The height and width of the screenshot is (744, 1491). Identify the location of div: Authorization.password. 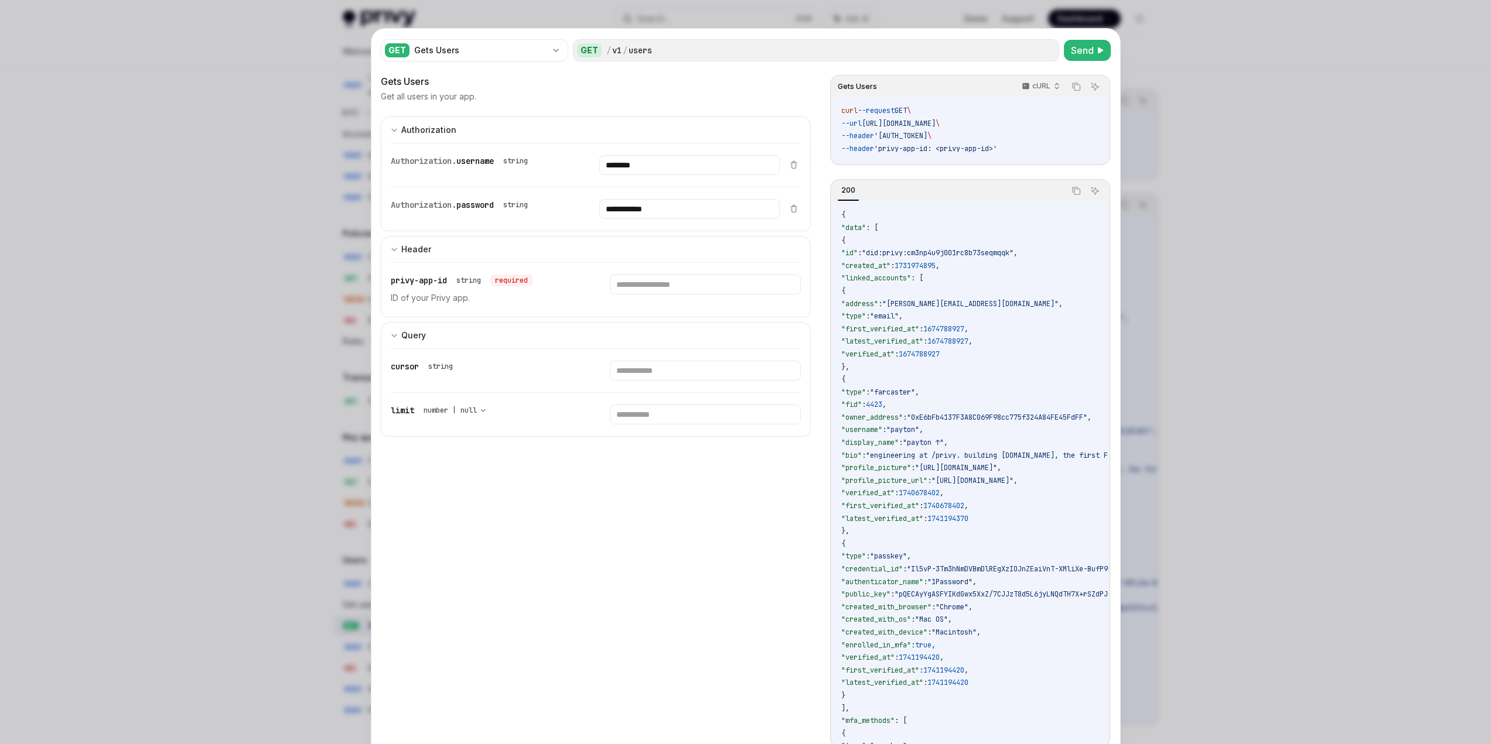
(462, 205).